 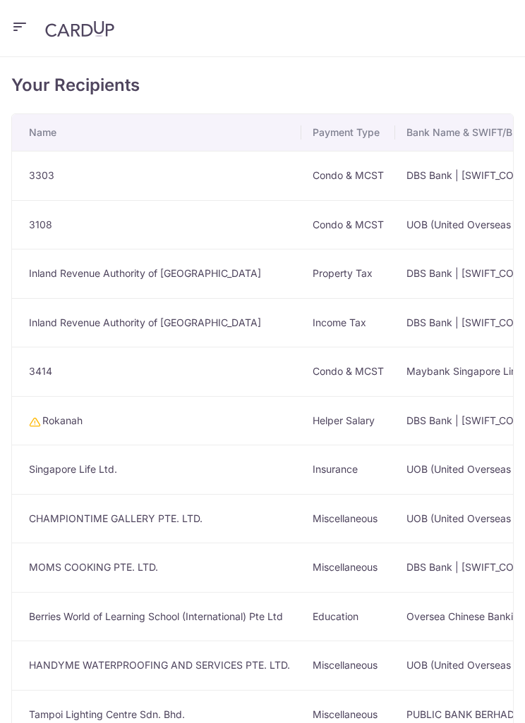 I want to click on td: 3303, so click(x=157, y=176).